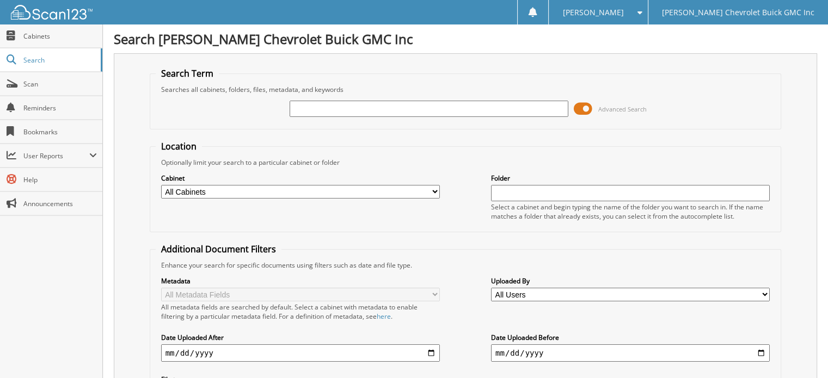 The width and height of the screenshot is (828, 378). I want to click on label: Date Uploaded Before, so click(630, 337).